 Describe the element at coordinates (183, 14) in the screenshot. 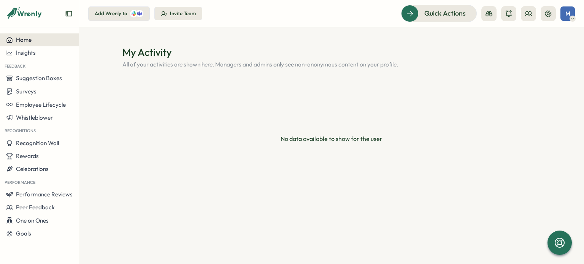

I see `div: Invite Team` at that location.